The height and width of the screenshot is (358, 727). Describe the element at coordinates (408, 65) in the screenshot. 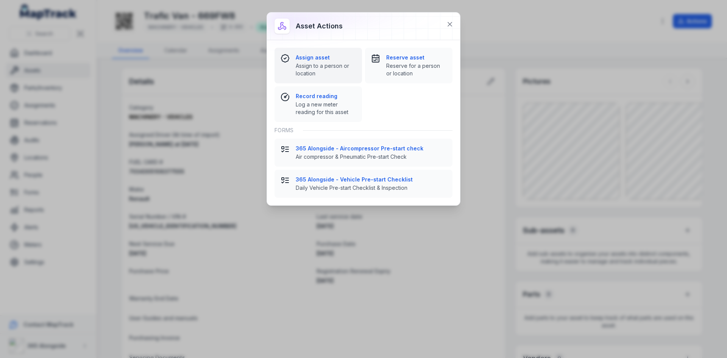

I see `button: Reserve assetReserve for a person or location` at that location.